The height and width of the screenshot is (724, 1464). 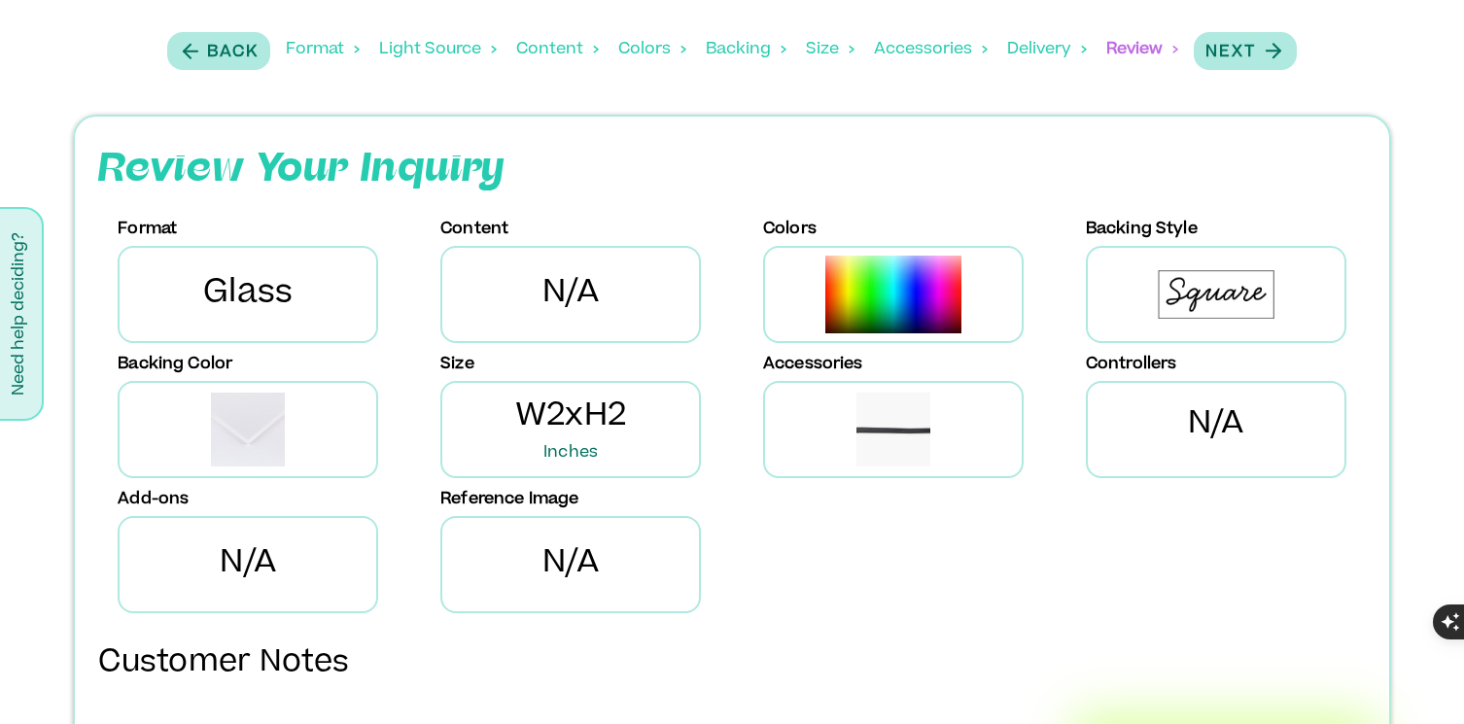 What do you see at coordinates (457, 364) in the screenshot?
I see `p: Size` at bounding box center [457, 364].